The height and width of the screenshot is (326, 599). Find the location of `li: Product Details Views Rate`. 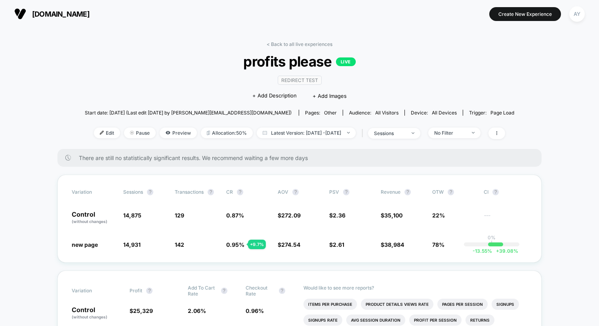

li: Product Details Views Rate is located at coordinates (397, 304).